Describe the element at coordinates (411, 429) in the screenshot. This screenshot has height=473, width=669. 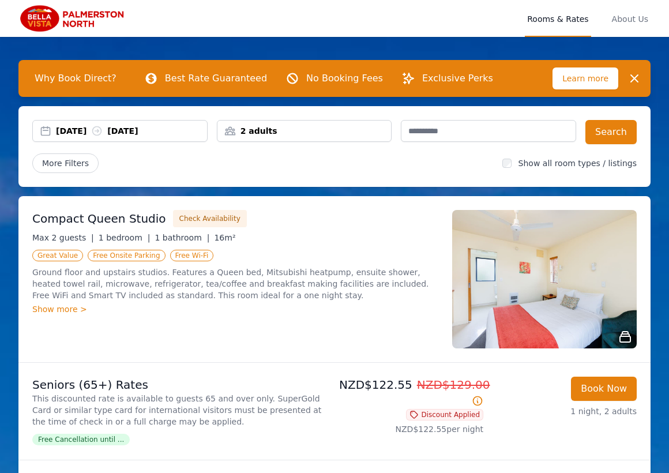
I see `p: NZD$122.55 per night` at that location.